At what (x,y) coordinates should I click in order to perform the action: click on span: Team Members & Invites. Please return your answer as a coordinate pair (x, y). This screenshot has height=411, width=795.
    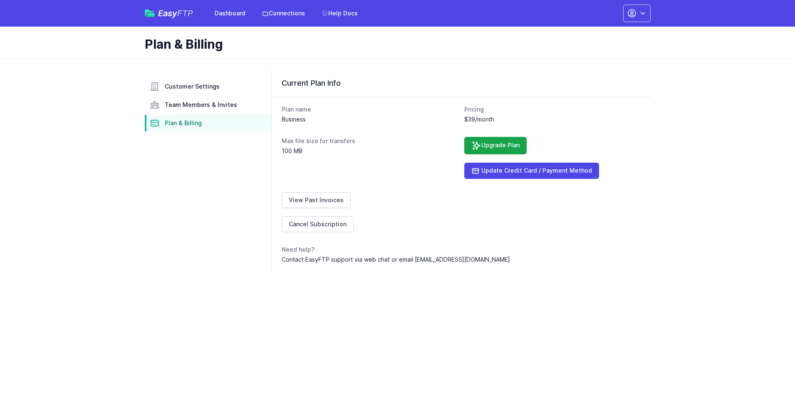
    Looking at the image, I should click on (201, 105).